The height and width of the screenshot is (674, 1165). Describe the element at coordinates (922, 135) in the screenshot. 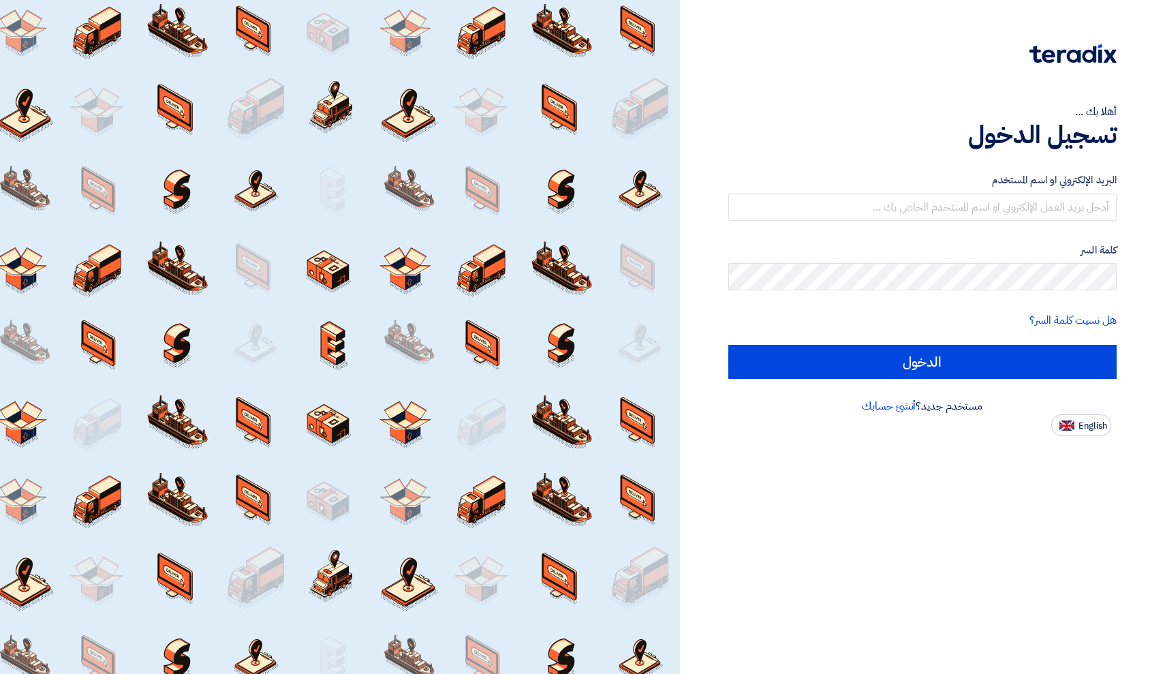

I see `h1: تسجيل الدخول` at that location.